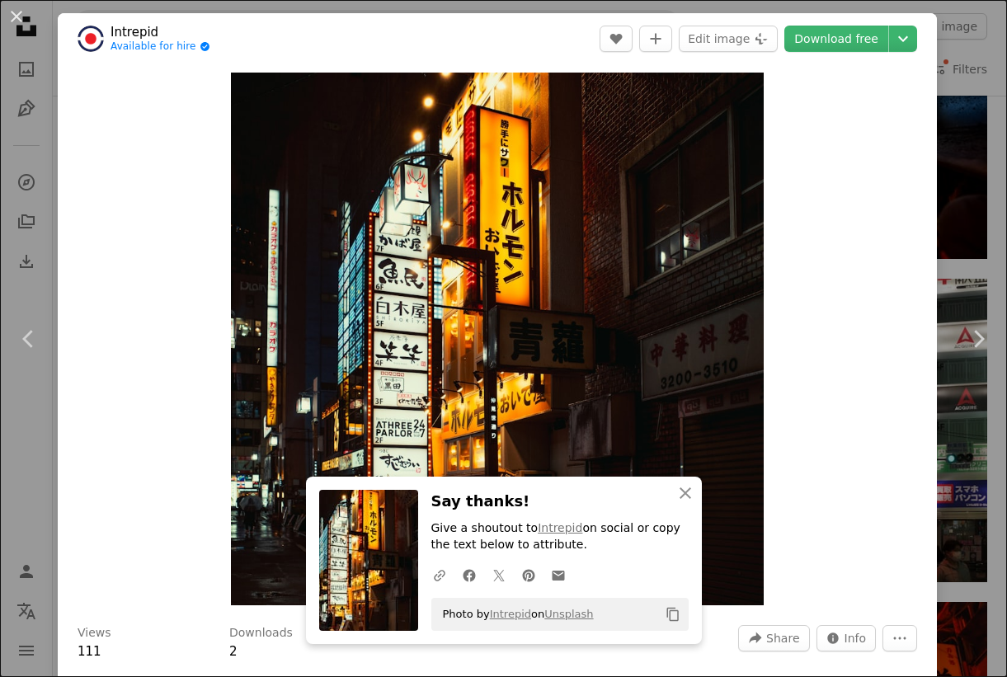 The width and height of the screenshot is (1007, 677). I want to click on a: Go to Intrepid's profile, so click(91, 39).